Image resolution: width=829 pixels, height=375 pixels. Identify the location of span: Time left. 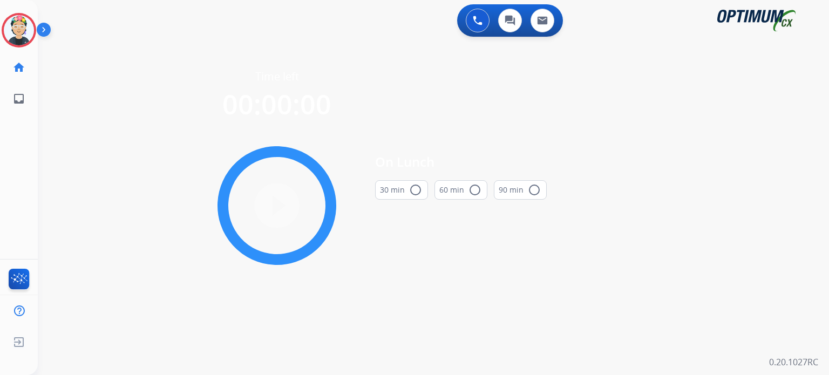
(277, 77).